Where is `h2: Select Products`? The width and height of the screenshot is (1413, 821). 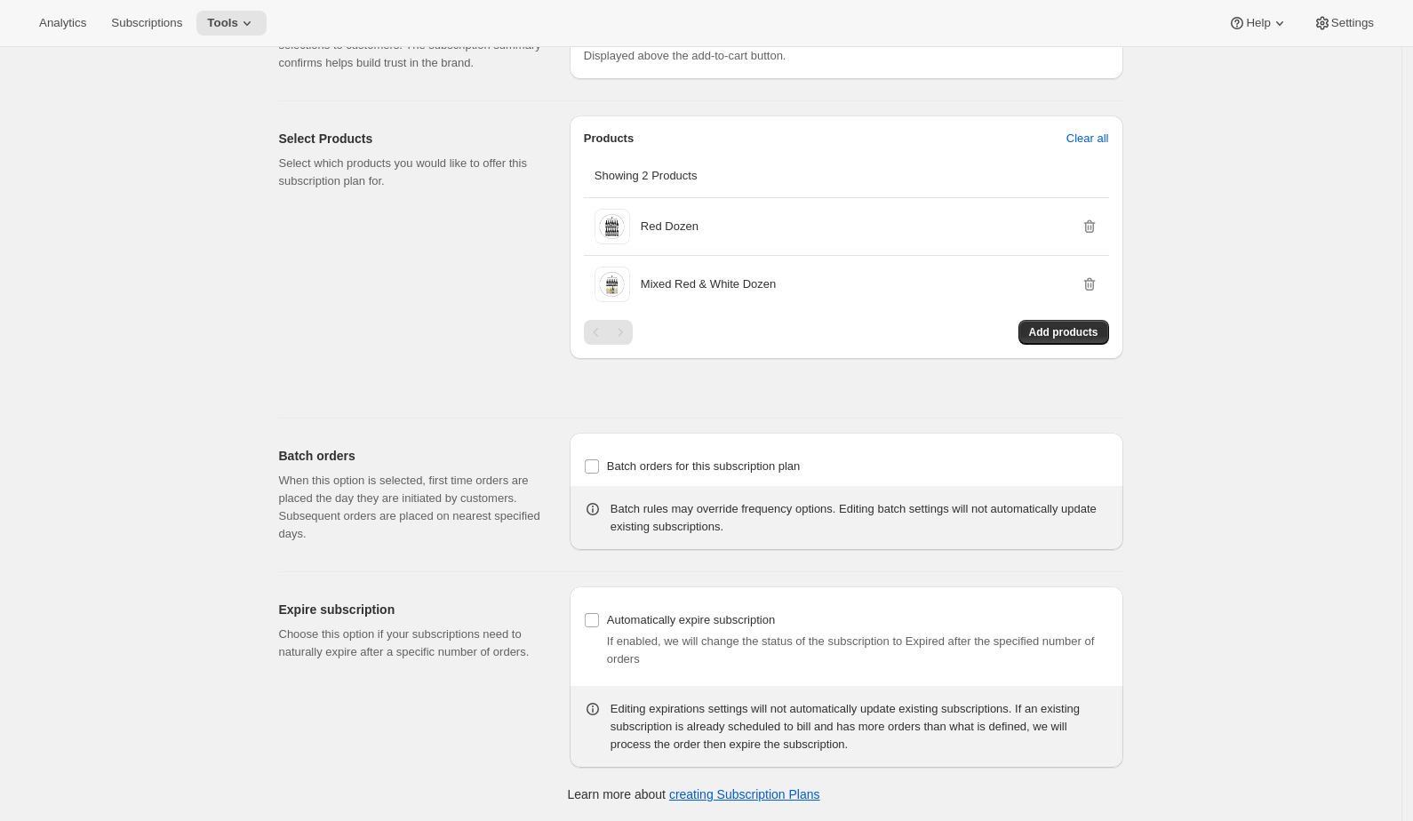
h2: Select Products is located at coordinates (410, 139).